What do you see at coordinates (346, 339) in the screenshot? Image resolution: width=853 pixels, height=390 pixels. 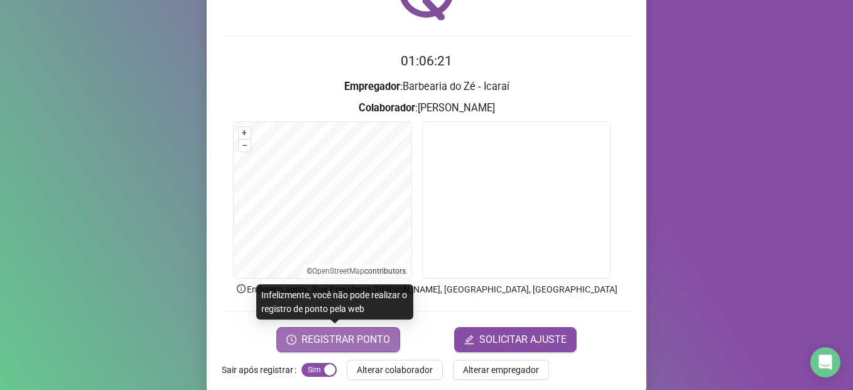 I see `span: REGISTRAR PONTO` at bounding box center [346, 339].